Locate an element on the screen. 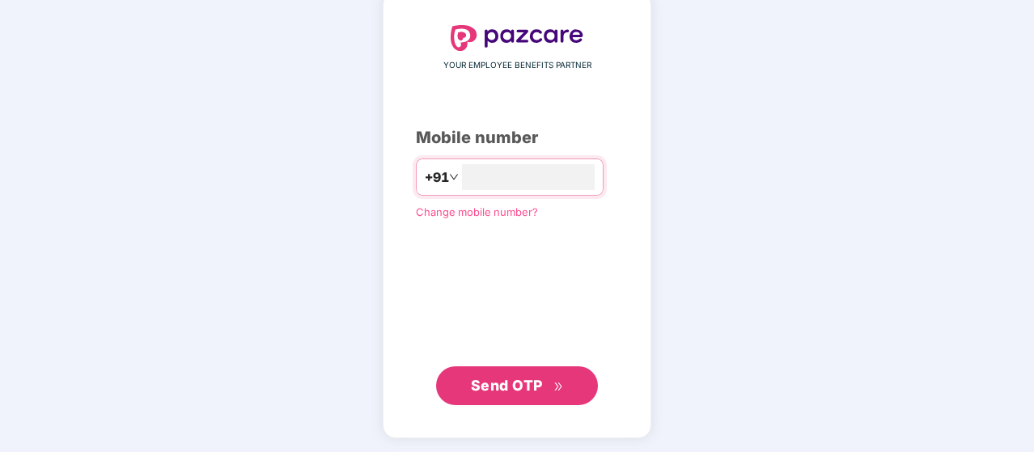 Image resolution: width=1034 pixels, height=452 pixels. span: YOUR EMPLOYEE BENEFITS PARTNER is located at coordinates (517, 66).